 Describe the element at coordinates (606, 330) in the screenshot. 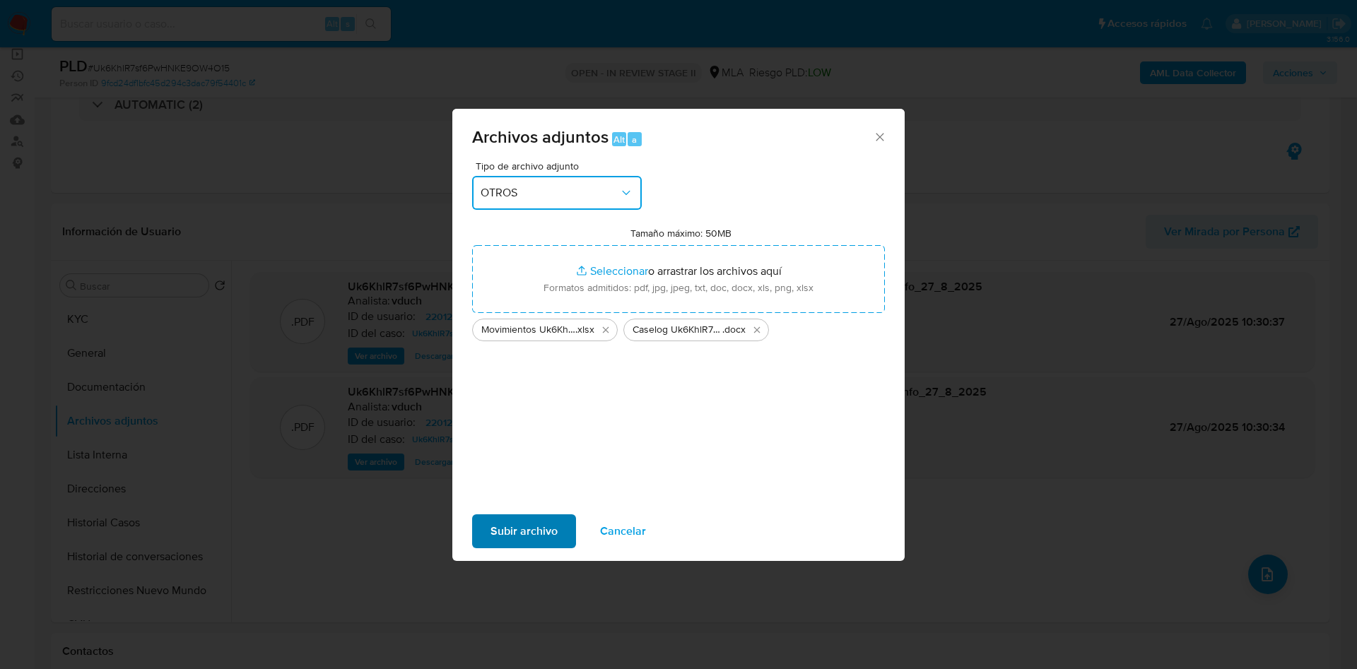

I see `button: Eliminar Movimientos Uk6KhlR7sf6PwHNKE9OW4O15_2025_08_18_18_32_33.xlsx` at that location.